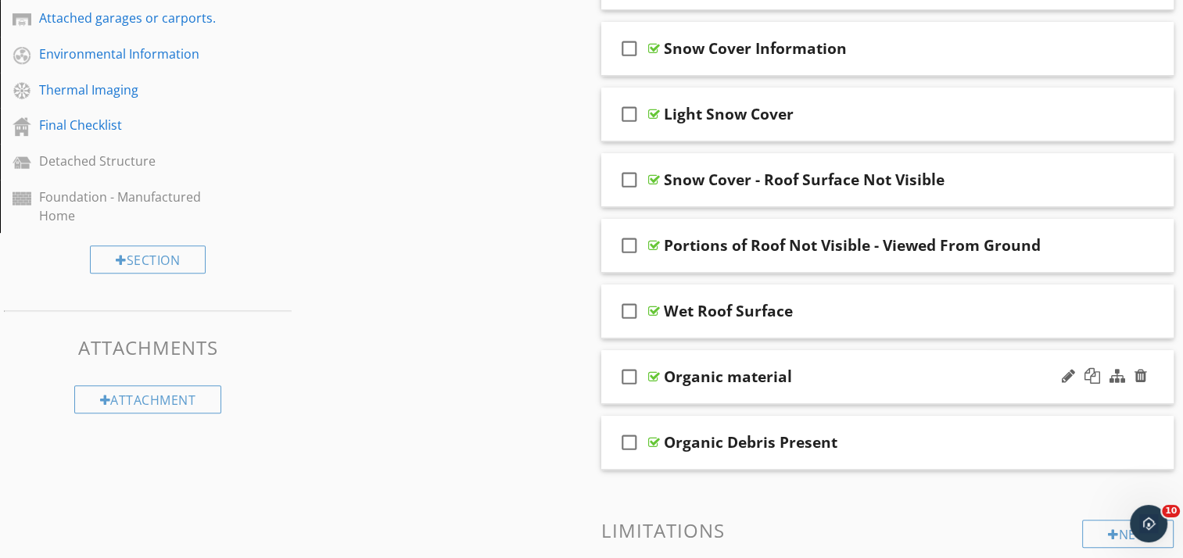 The width and height of the screenshot is (1183, 558). Describe the element at coordinates (148, 399) in the screenshot. I see `div: Attachment` at that location.